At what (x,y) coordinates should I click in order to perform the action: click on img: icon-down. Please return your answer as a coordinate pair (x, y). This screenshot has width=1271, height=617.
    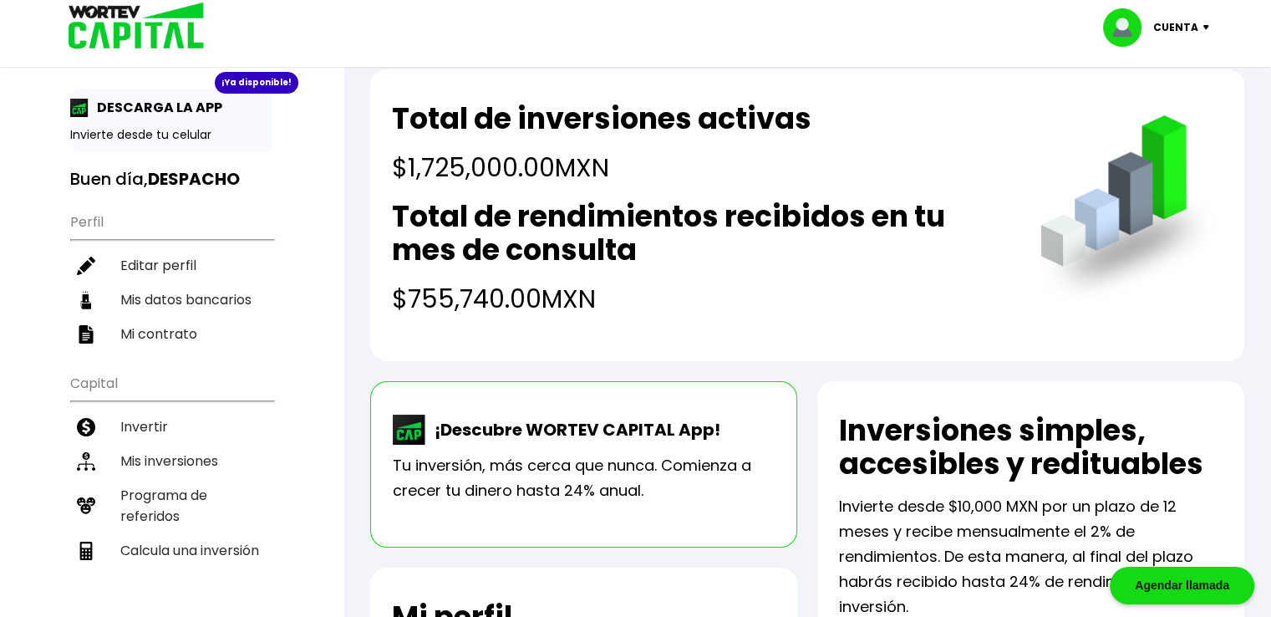
    Looking at the image, I should click on (1209, 28).